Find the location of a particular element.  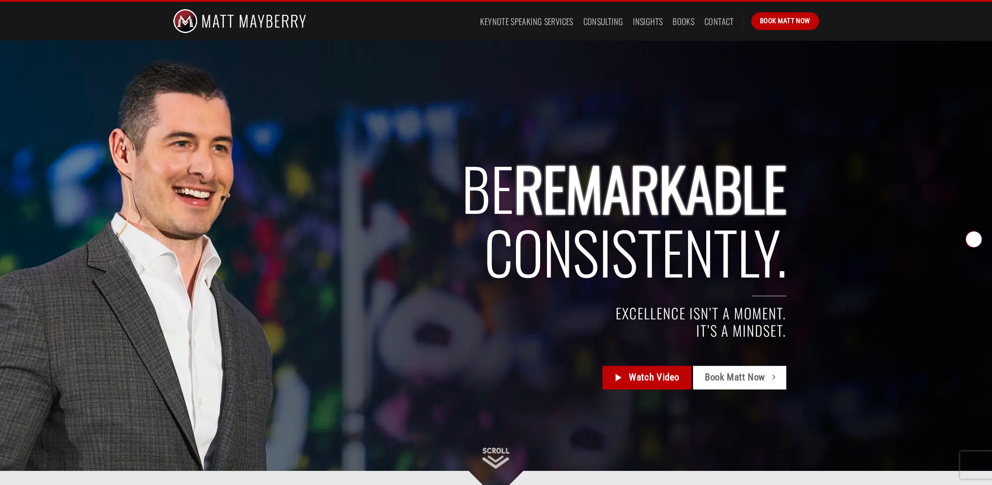

a: Consulting is located at coordinates (603, 21).